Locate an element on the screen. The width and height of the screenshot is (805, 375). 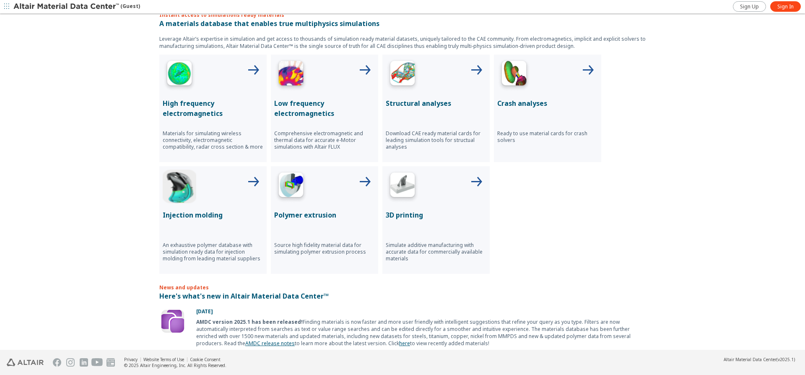
p: Leverage Altair’s expertise in simulation and get access to thousands of simulation ready materia... is located at coordinates (403, 42).